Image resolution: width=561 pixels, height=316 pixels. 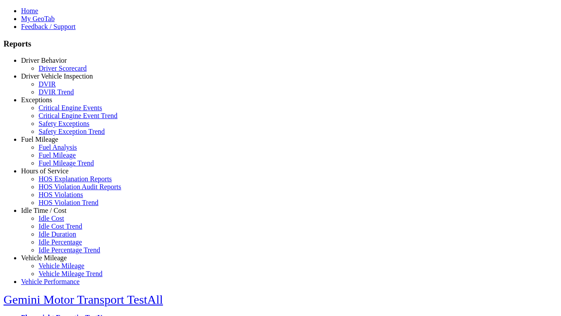 I want to click on a: Exceptions, so click(x=36, y=99).